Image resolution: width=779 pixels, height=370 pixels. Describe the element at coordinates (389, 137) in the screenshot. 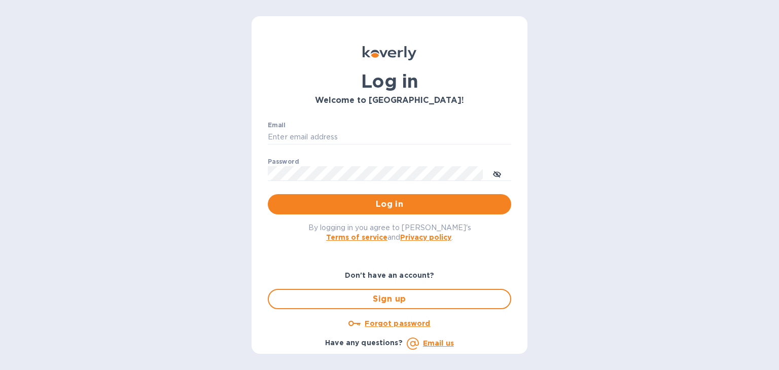

I see `input: Enter email address` at that location.